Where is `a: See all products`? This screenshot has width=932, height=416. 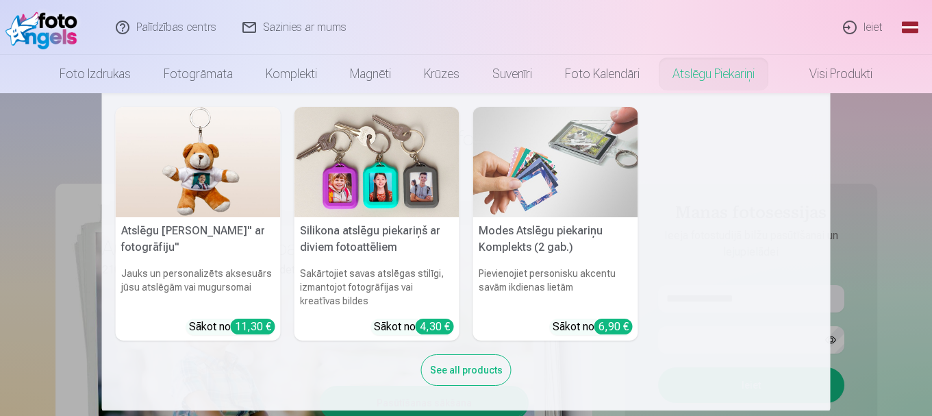
a: See all products is located at coordinates (467, 369).